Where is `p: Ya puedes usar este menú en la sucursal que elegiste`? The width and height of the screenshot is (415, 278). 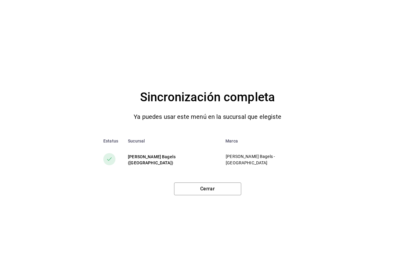 p: Ya puedes usar este menú en la sucursal que elegiste is located at coordinates (207, 117).